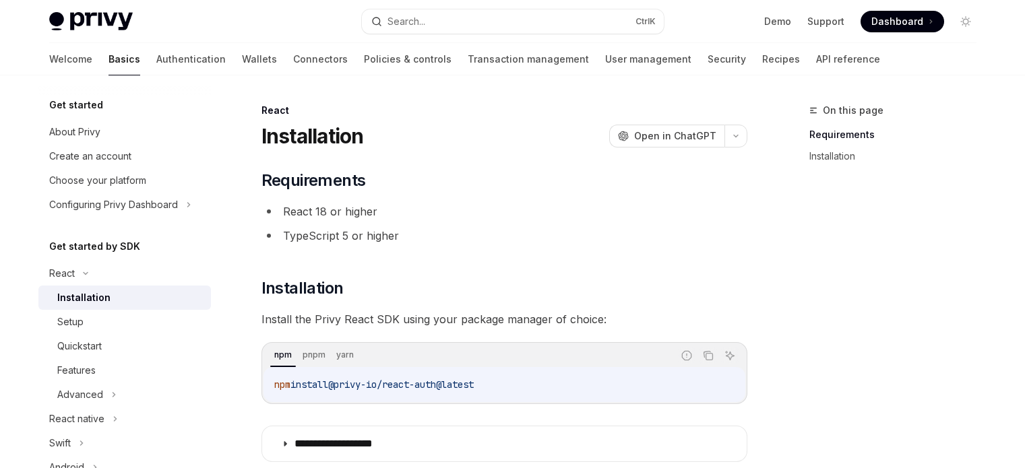 This screenshot has width=1025, height=468. Describe the element at coordinates (76, 105) in the screenshot. I see `h5: Get started` at that location.